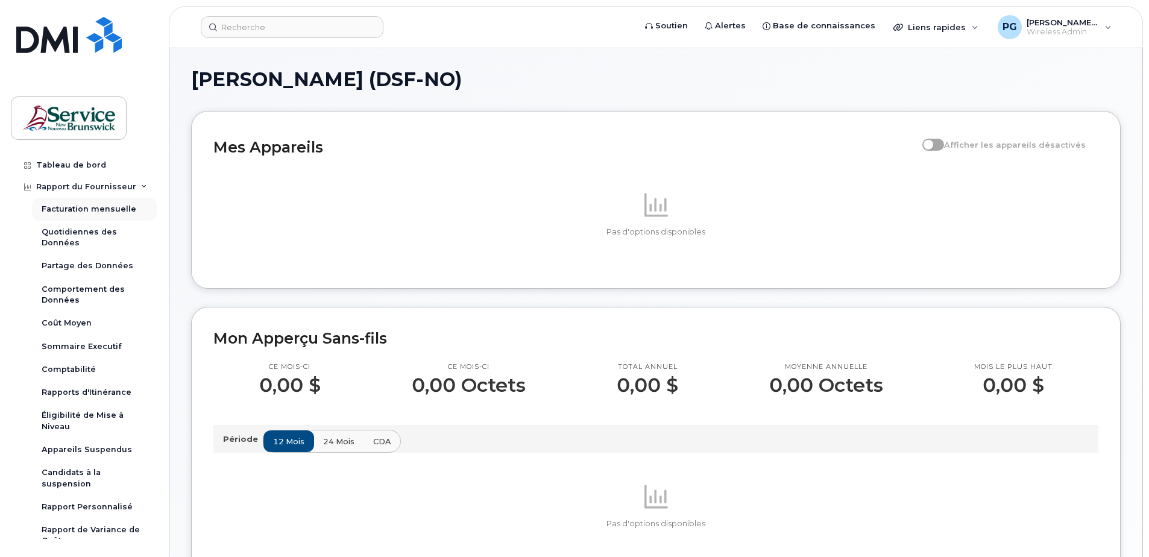  Describe the element at coordinates (1013, 367) in the screenshot. I see `p: Mois le plus haut` at that location.